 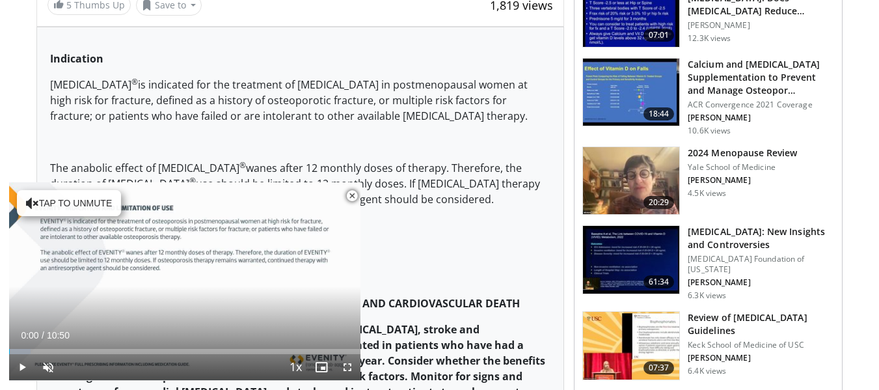 What do you see at coordinates (58, 335) in the screenshot?
I see `span: 10:50` at bounding box center [58, 335].